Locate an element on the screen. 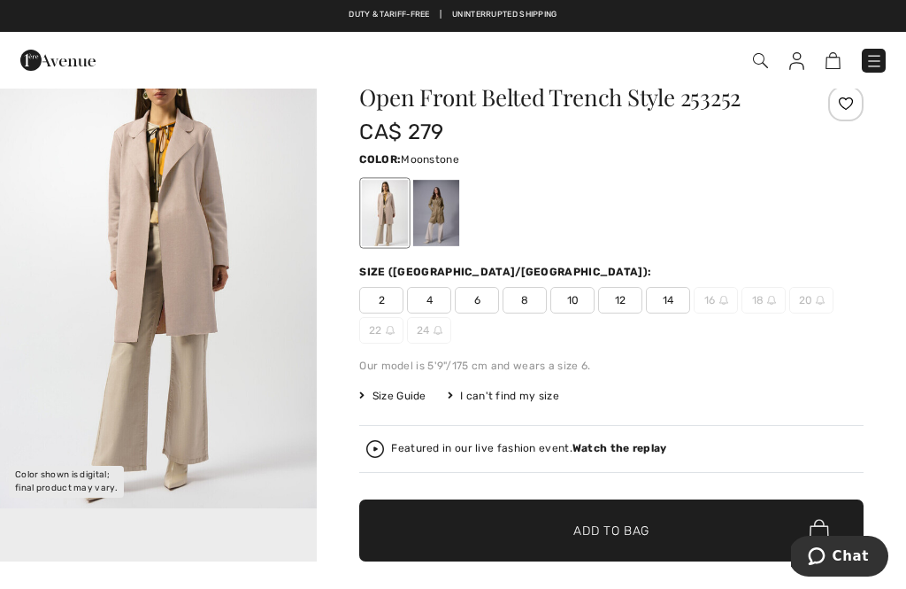 The width and height of the screenshot is (906, 589). span: Size Guide is located at coordinates (392, 396).